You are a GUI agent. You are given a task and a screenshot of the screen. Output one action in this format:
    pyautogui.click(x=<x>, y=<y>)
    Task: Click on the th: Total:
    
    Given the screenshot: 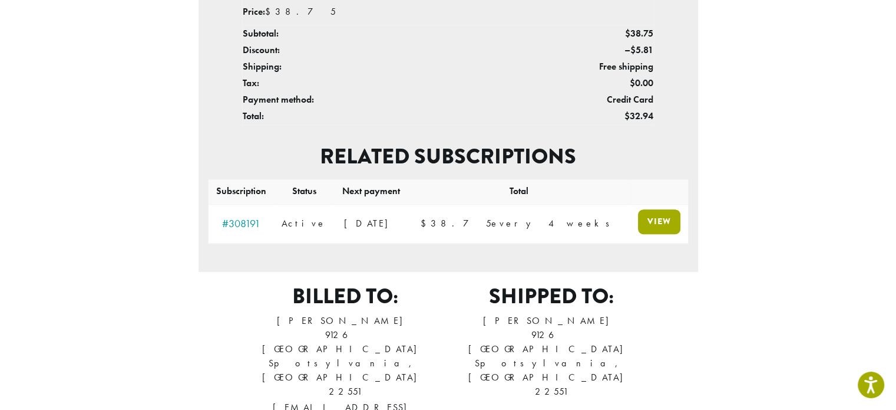 What is the action you would take?
    pyautogui.click(x=394, y=116)
    